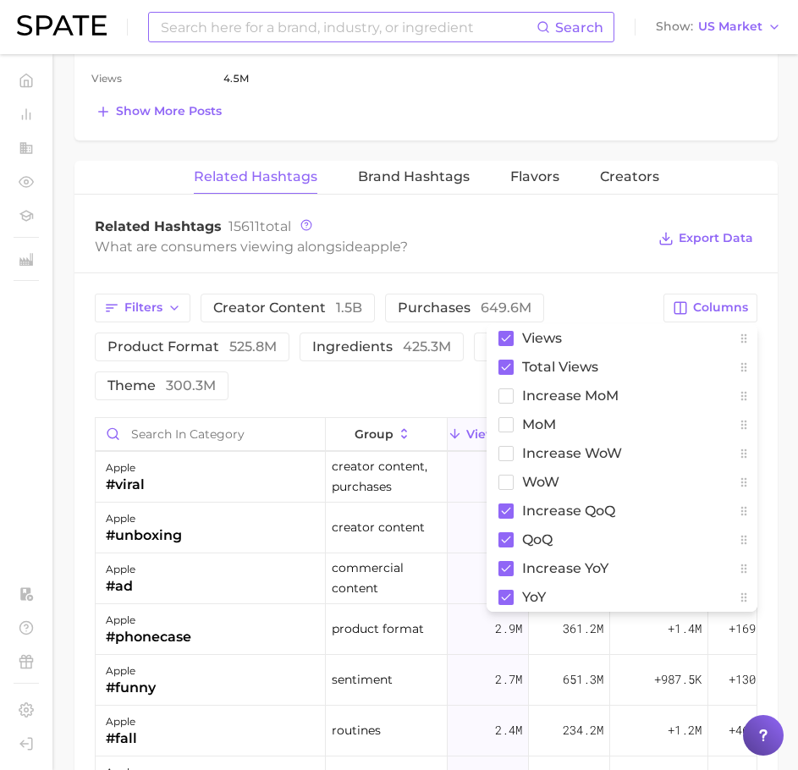  What do you see at coordinates (569, 510) in the screenshot?
I see `span: increase QoQ` at bounding box center [569, 510].